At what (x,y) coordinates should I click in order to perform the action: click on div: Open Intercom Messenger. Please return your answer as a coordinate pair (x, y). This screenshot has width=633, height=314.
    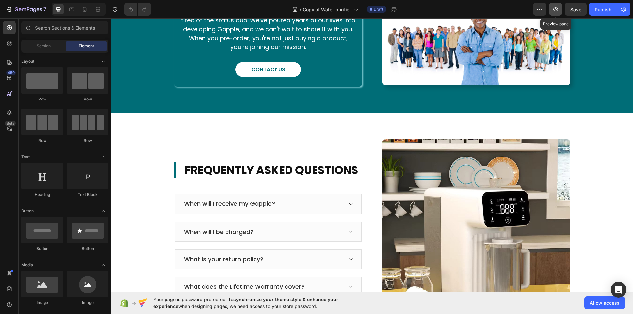
    Looking at the image, I should click on (619, 290).